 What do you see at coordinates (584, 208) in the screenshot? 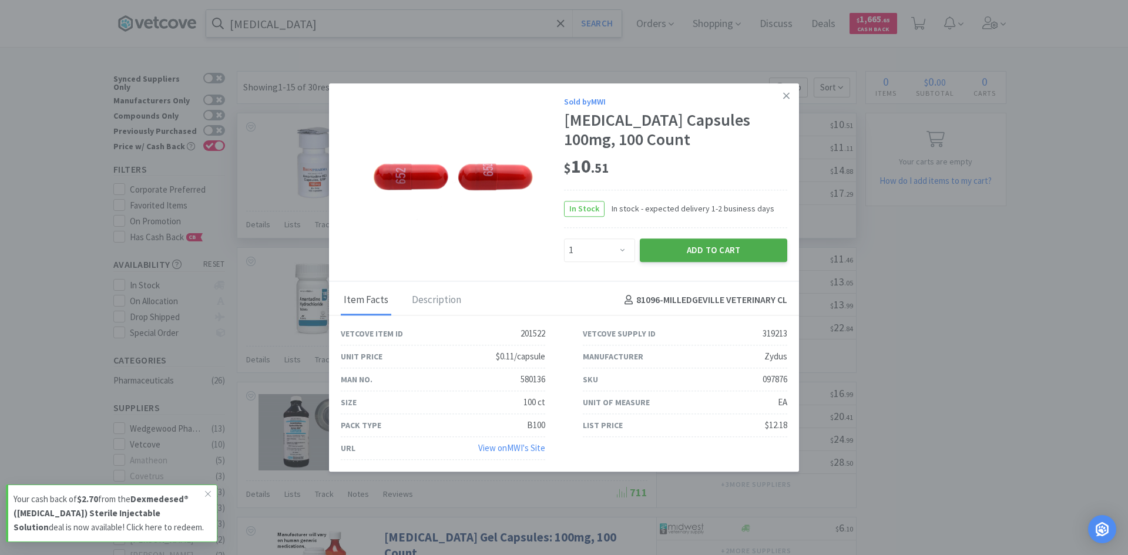
I see `span: In Stock` at bounding box center [584, 208].